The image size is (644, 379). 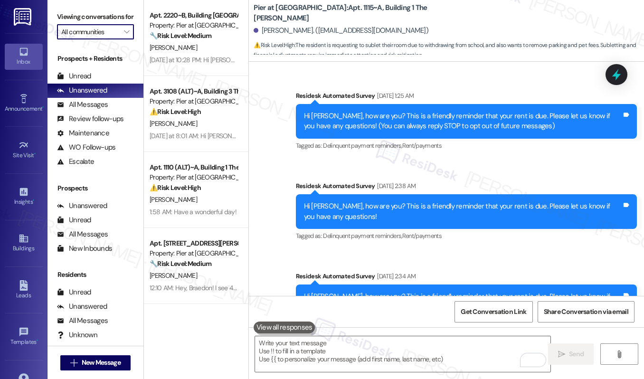 What do you see at coordinates (95, 17) in the screenshot?
I see `label: Viewing conversations for` at bounding box center [95, 17].